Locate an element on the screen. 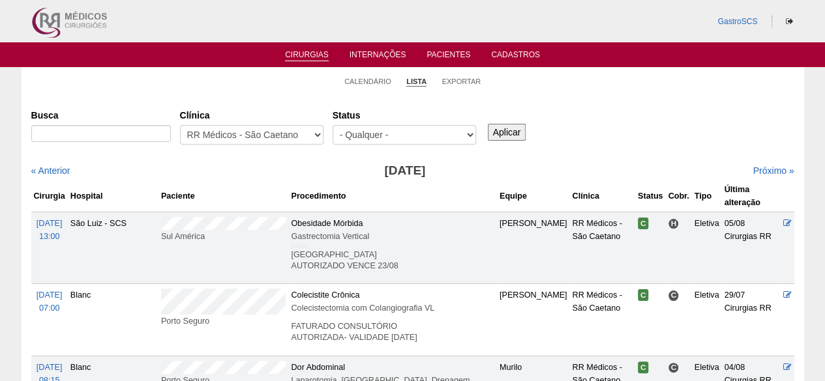  a: Internações is located at coordinates (378, 57).